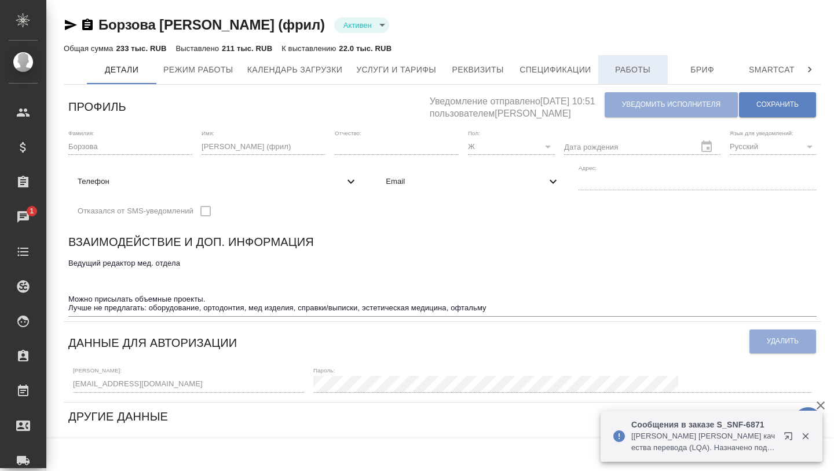 This screenshot has width=834, height=471. I want to click on p: К выставлению, so click(310, 48).